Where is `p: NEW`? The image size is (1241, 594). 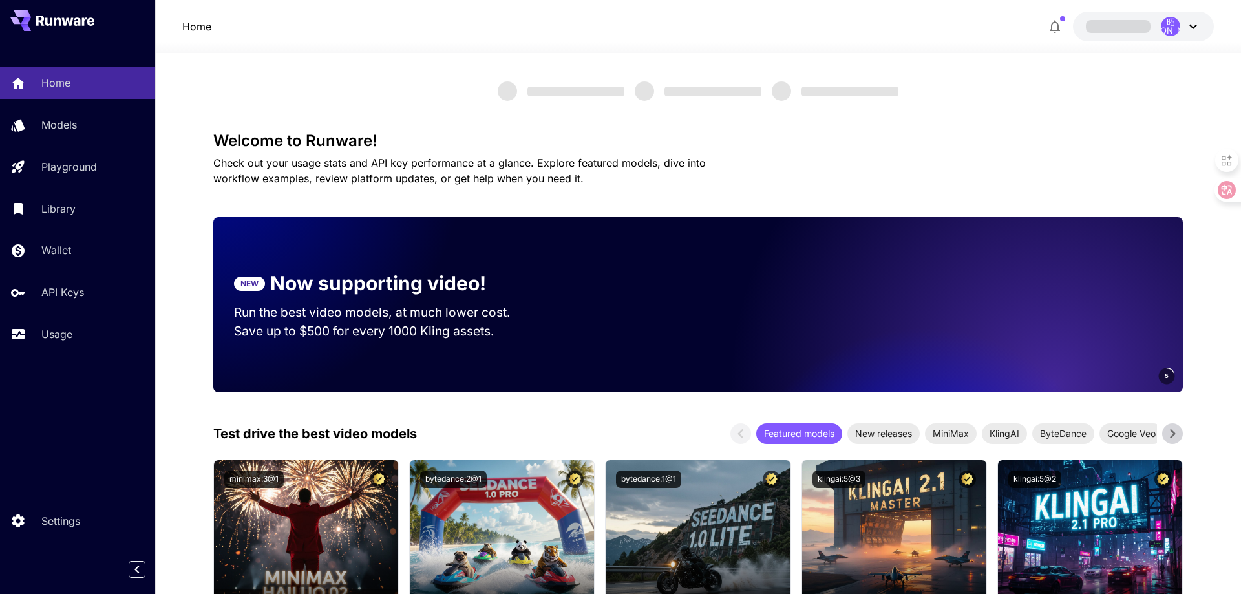 p: NEW is located at coordinates (249, 284).